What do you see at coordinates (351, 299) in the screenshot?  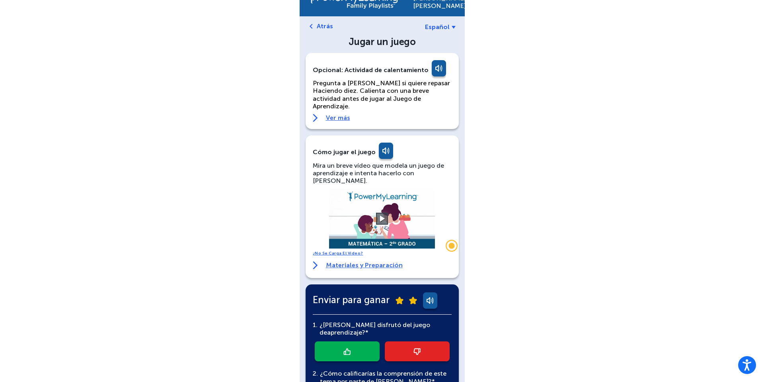 I see `span: Enviar para ganar` at bounding box center [351, 299].